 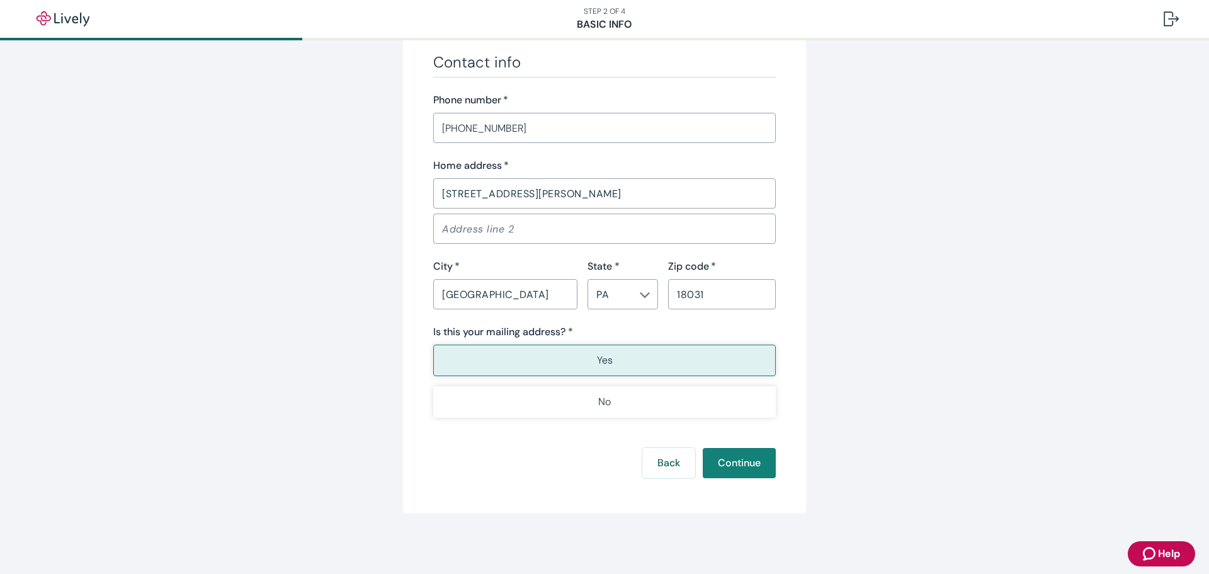 I want to click on button: Yes, so click(x=604, y=360).